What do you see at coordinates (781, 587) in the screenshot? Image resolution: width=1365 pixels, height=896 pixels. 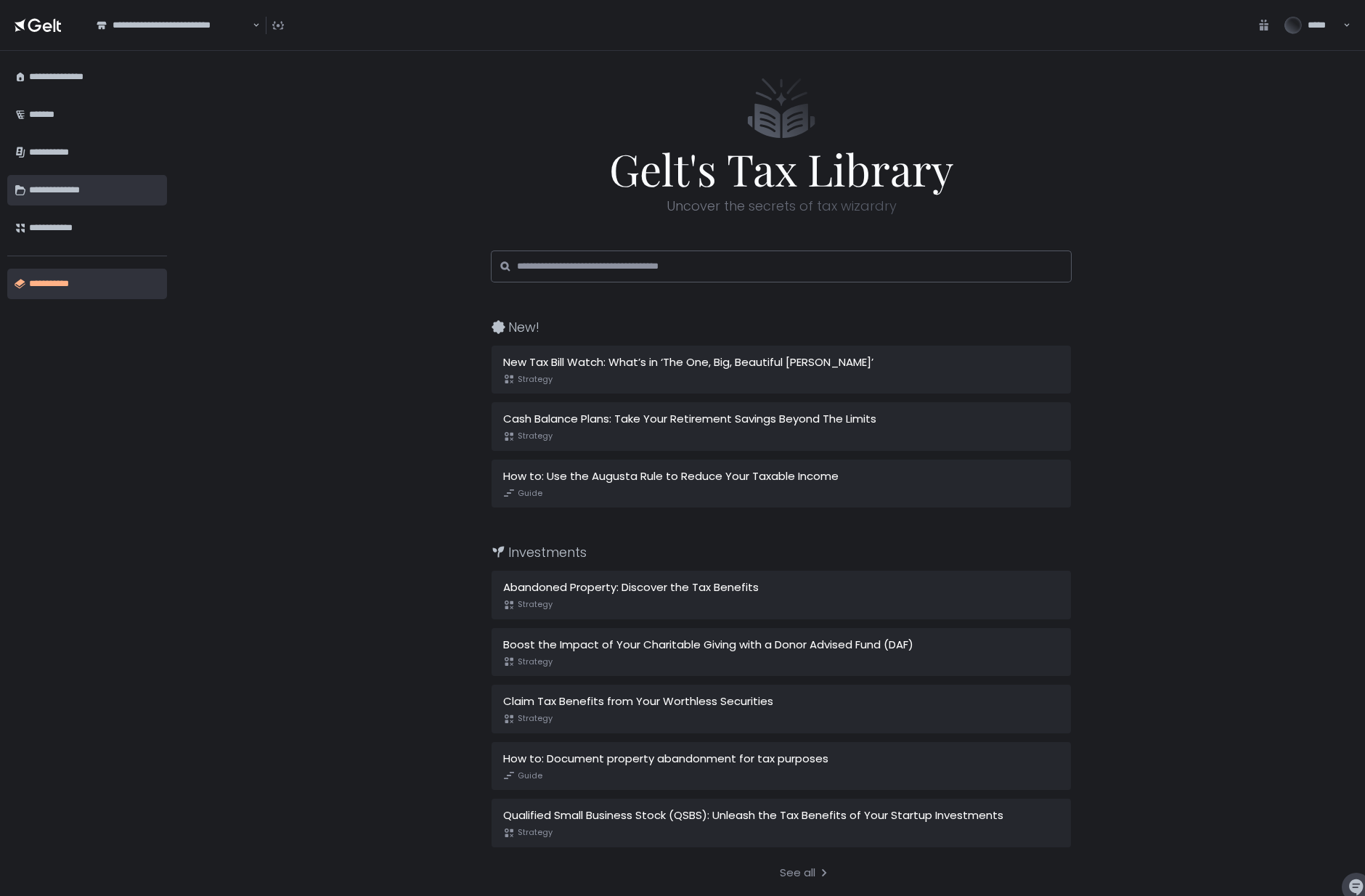 I see `div: Abandoned Property: Discover the Tax Benefits` at bounding box center [781, 587].